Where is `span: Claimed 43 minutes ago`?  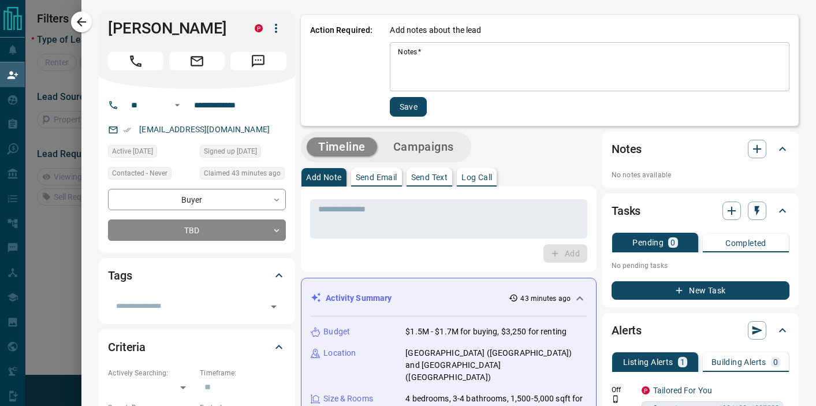
span: Claimed 43 minutes ago is located at coordinates (242, 173).